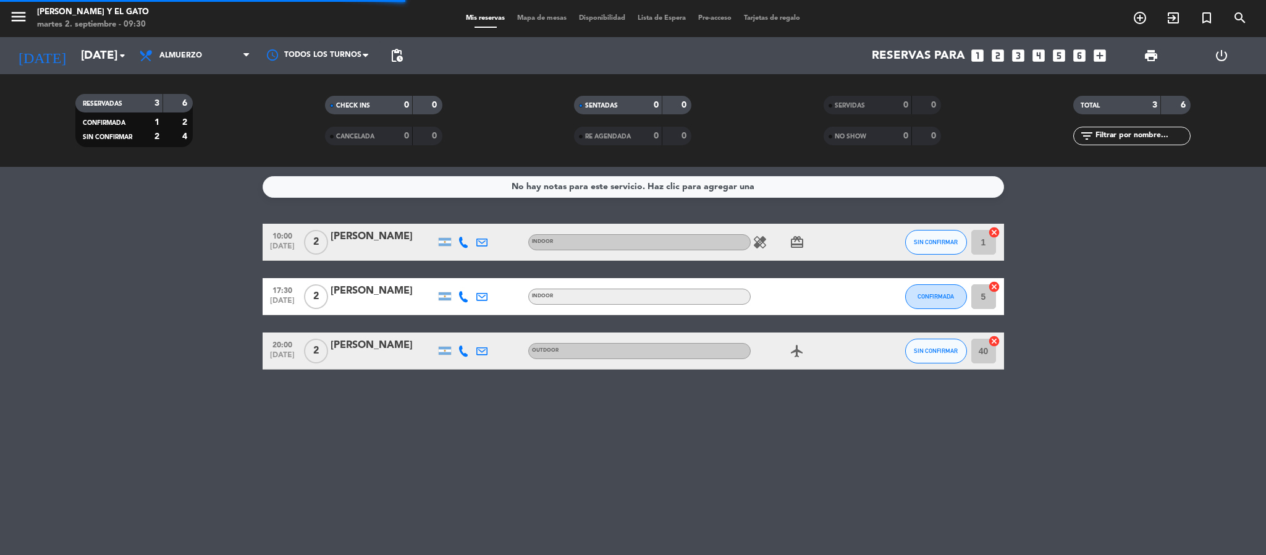 Image resolution: width=1266 pixels, height=555 pixels. Describe the element at coordinates (936, 297) in the screenshot. I see `button: CONFIRMADA` at that location.